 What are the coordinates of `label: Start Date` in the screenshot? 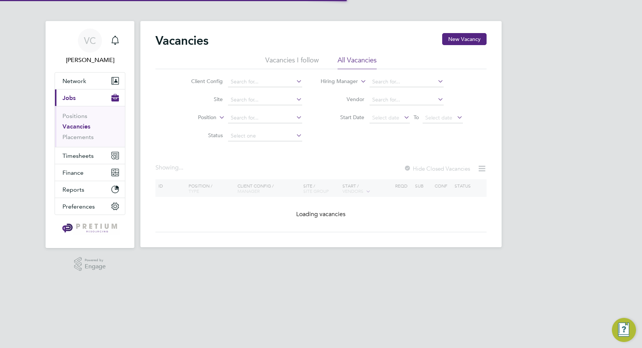 It's located at (342, 117).